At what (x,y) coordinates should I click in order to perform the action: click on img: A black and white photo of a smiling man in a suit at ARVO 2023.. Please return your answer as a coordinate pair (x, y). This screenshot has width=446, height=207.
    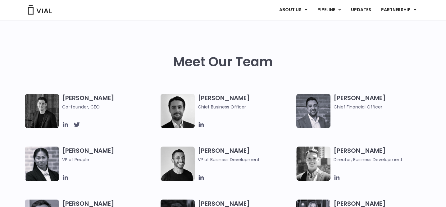
    Looking at the image, I should click on (313, 164).